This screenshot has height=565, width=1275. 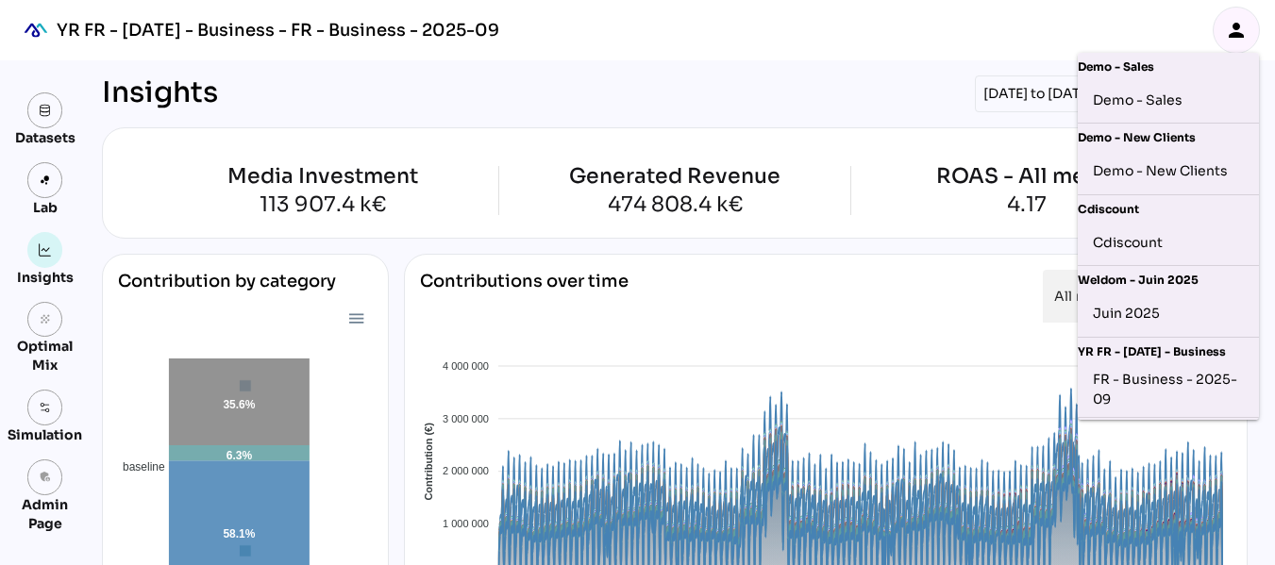 I want to click on div: 4.17, so click(x=1027, y=205).